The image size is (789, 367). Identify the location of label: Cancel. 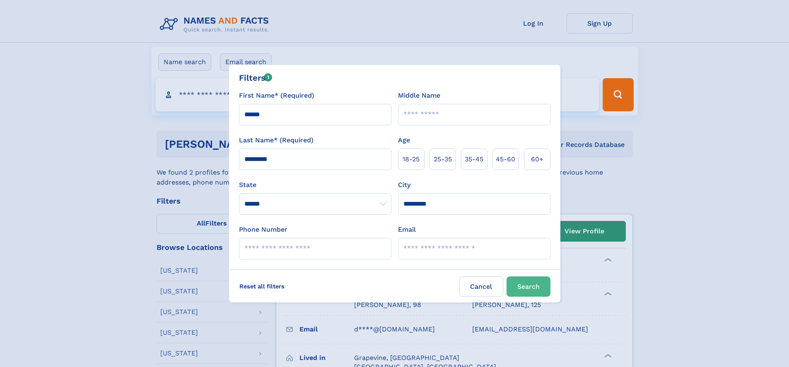
(481, 287).